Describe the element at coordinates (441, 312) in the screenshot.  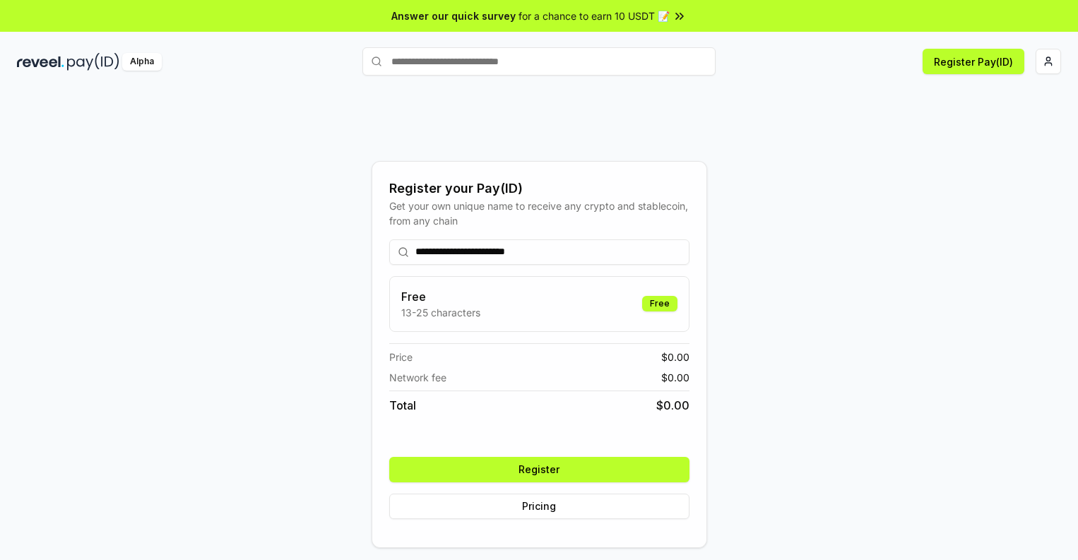
I see `p: 13-25 characters` at that location.